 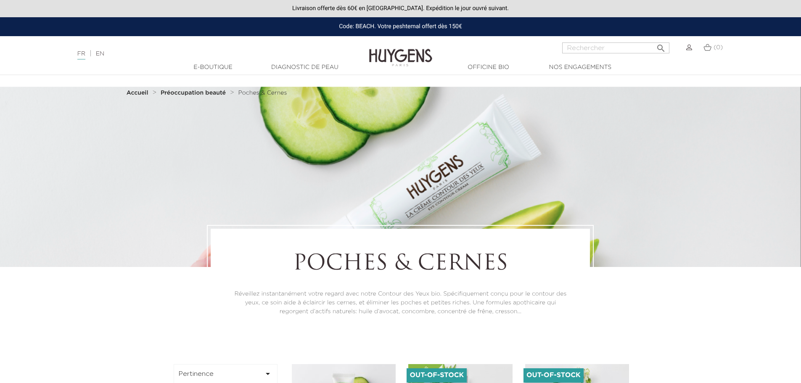 I want to click on strong: Accueil, so click(x=138, y=93).